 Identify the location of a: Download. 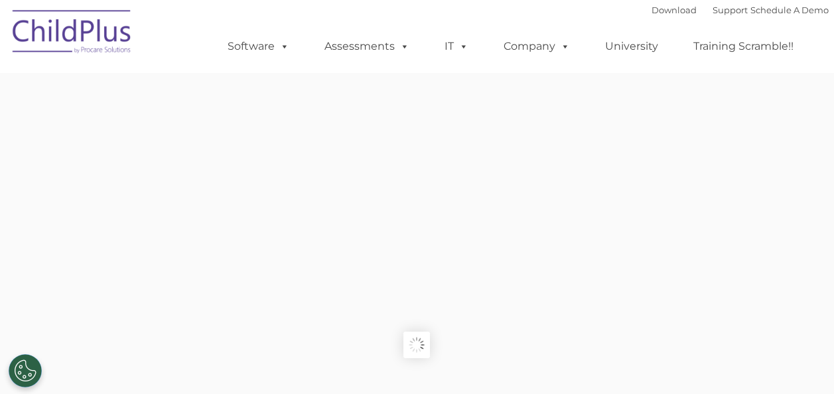
(674, 10).